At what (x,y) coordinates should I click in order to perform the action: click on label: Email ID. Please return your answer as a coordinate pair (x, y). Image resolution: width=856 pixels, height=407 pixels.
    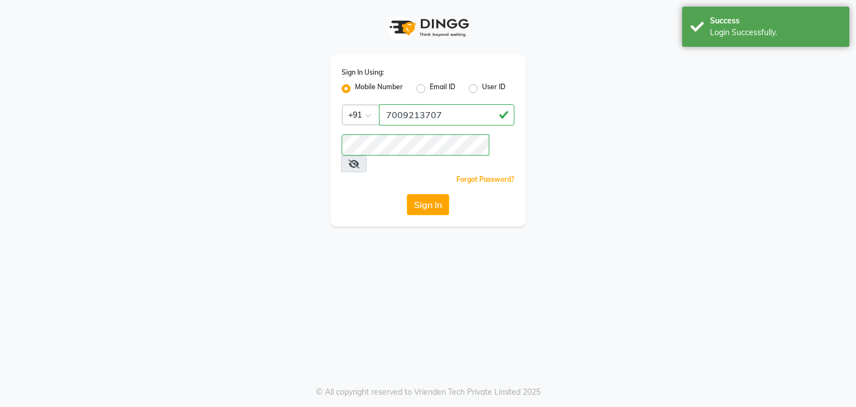
    Looking at the image, I should click on (443, 89).